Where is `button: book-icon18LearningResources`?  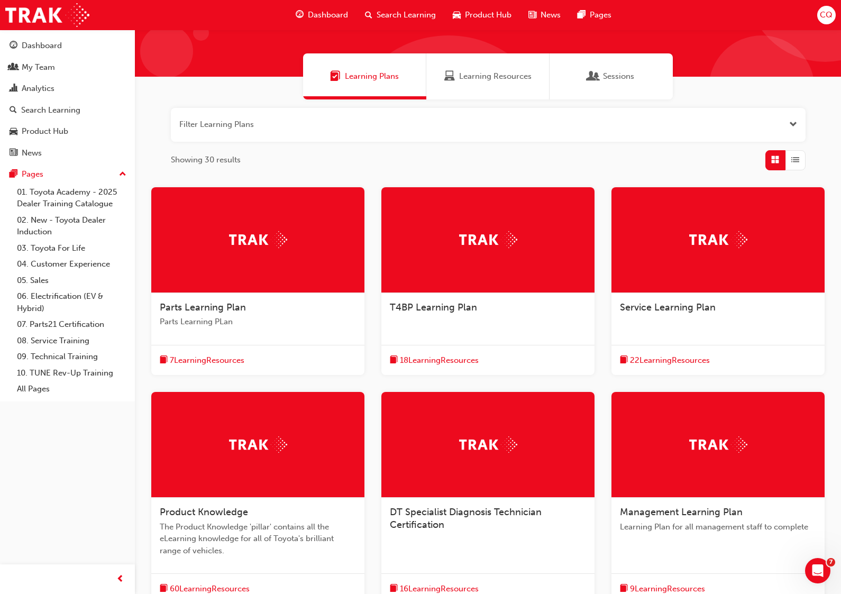 button: book-icon18LearningResources is located at coordinates (434, 360).